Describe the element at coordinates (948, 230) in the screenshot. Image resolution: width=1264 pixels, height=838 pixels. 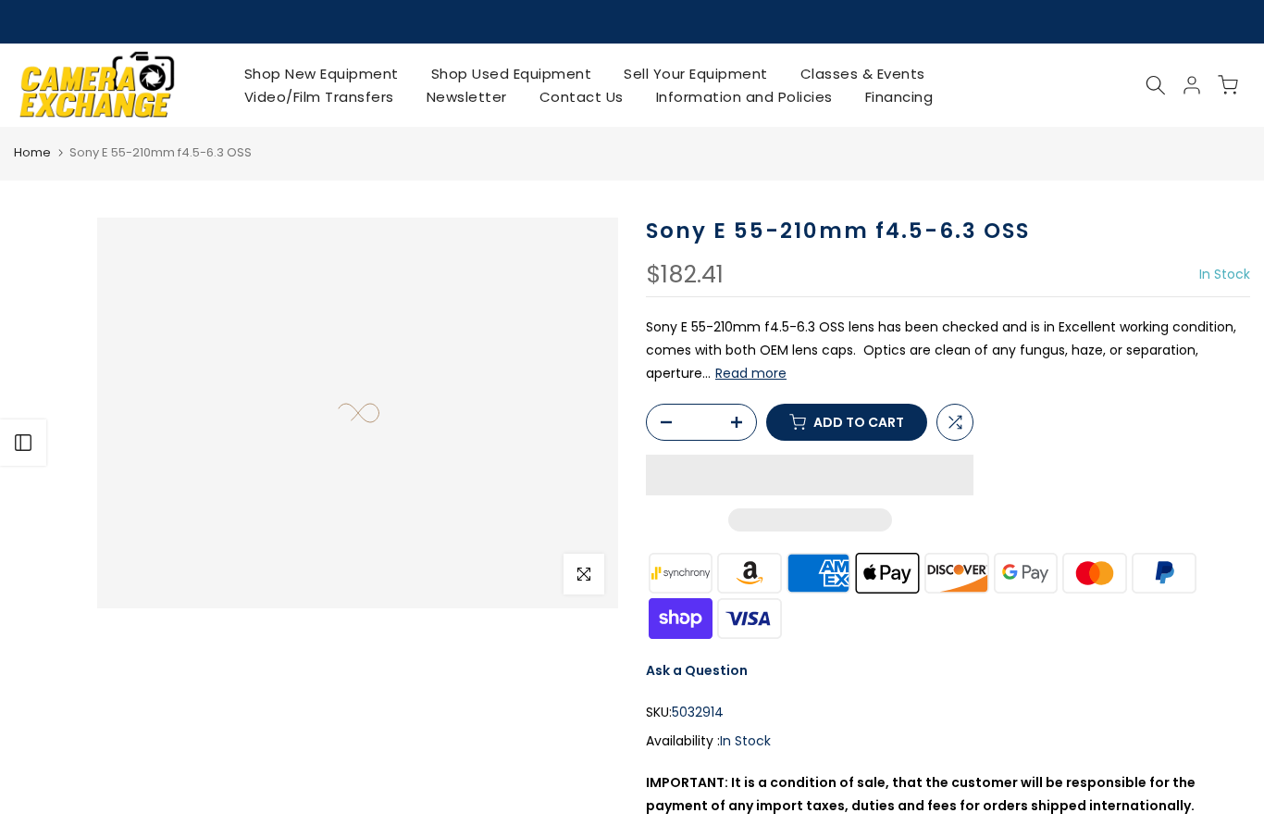
I see `h1: Sony E 55-210mm f4.5-6.3 OSS` at that location.